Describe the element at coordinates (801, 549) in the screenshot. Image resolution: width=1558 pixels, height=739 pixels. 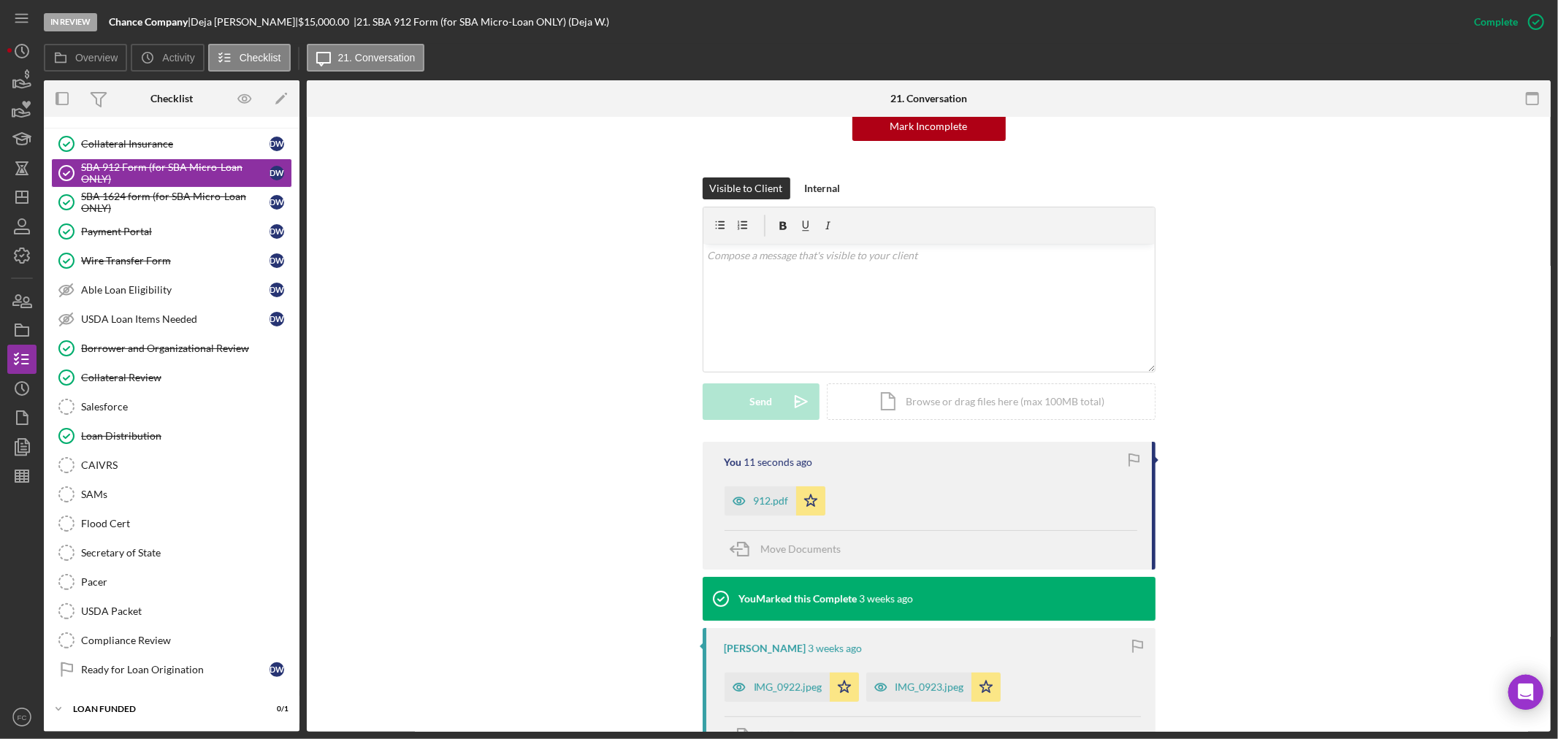
I see `span: Move Documents` at that location.